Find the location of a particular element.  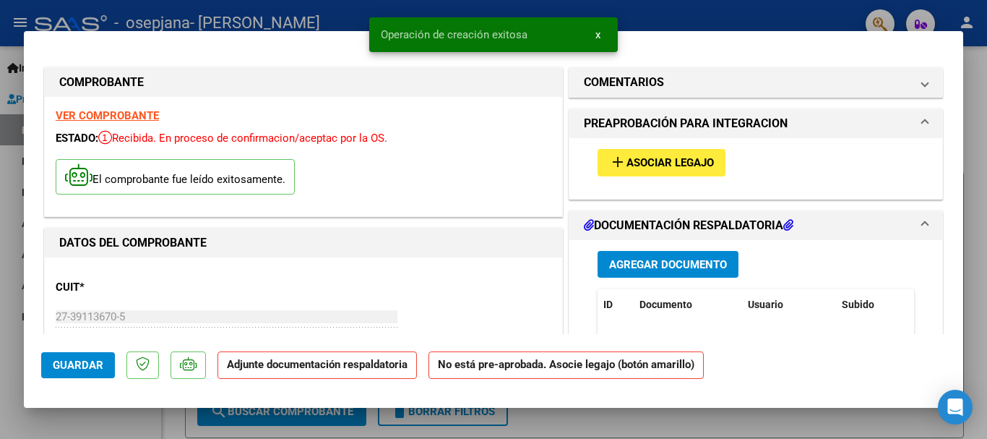

span: Asociar Legajo is located at coordinates (670, 163).